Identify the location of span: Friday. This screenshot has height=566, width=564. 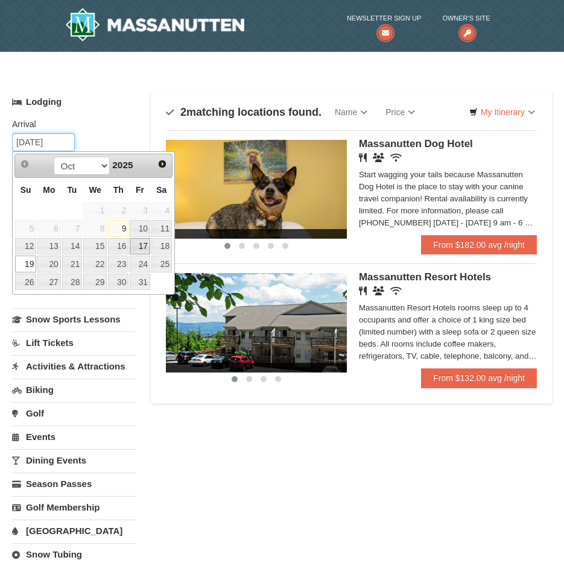
(140, 190).